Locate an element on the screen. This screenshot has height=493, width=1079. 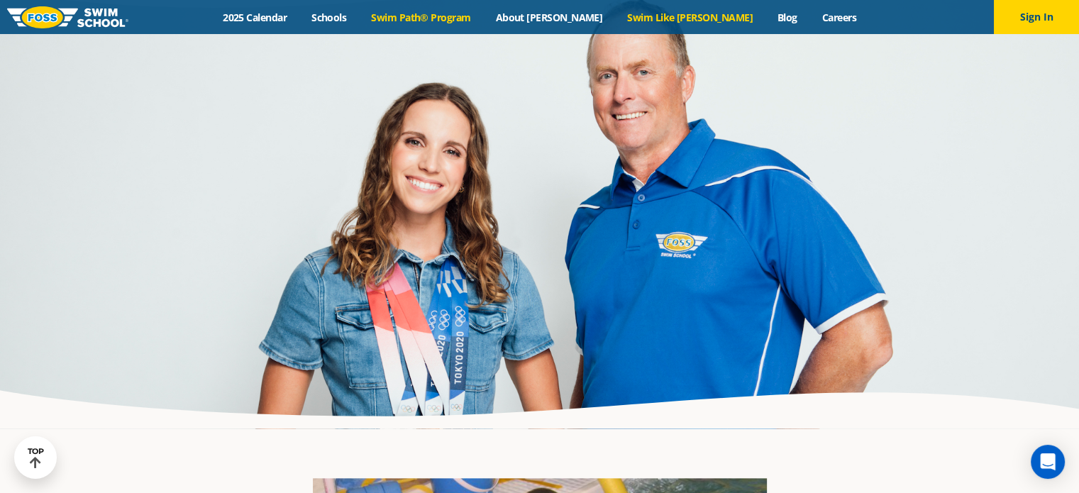
img: FOSS Swim School Logo is located at coordinates (67, 17).